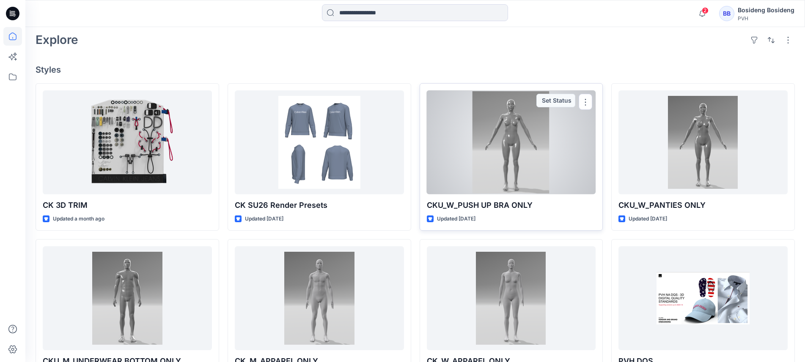 The width and height of the screenshot is (805, 362). I want to click on p: CKU_W_PANTIES ONLY, so click(703, 205).